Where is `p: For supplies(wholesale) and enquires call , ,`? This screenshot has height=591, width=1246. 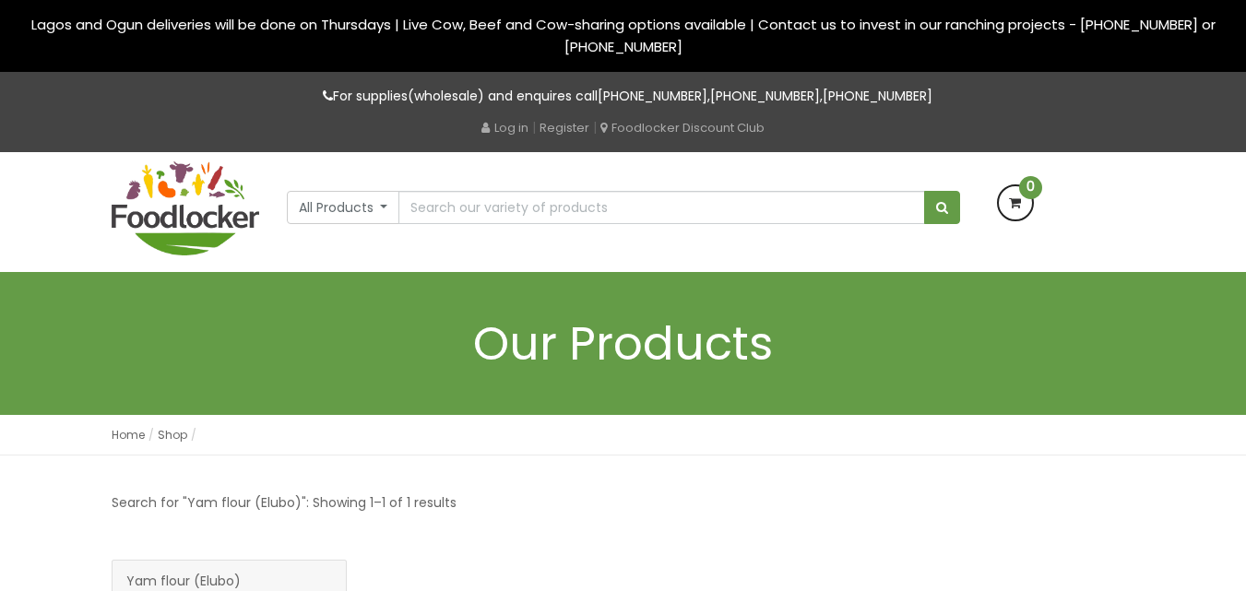 p: For supplies(wholesale) and enquires call , , is located at coordinates (623, 96).